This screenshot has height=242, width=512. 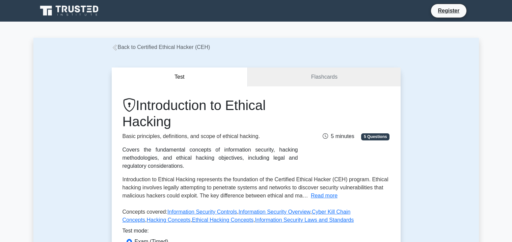 I want to click on h1: Introduction to Ethical Hacking, so click(x=210, y=113).